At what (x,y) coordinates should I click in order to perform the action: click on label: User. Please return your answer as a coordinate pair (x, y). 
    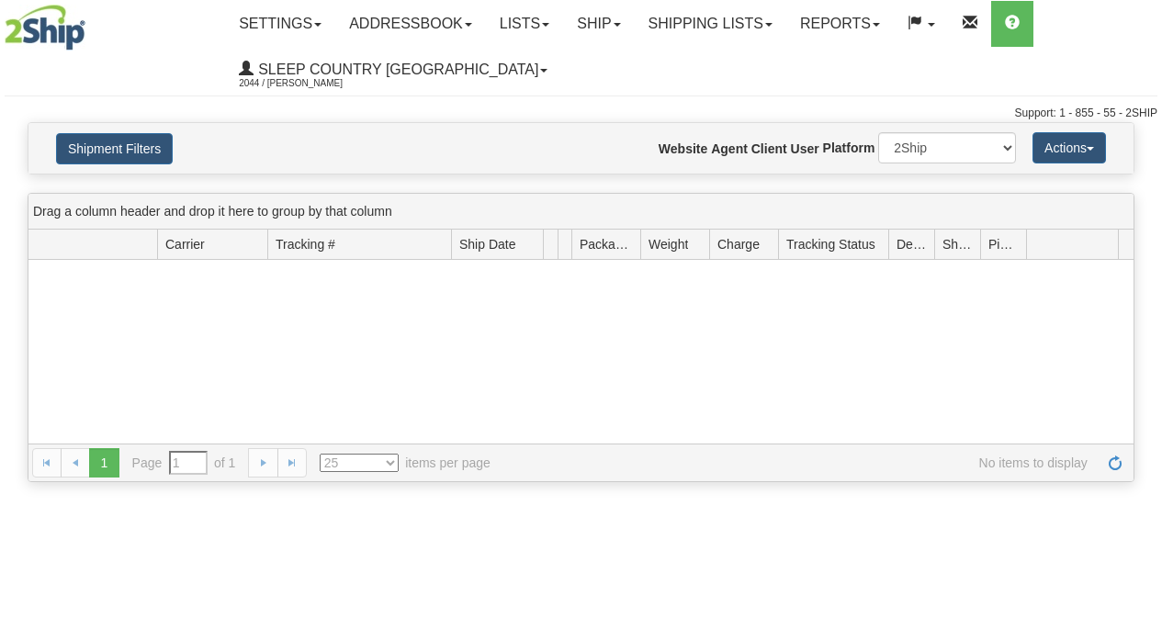
    Looking at the image, I should click on (804, 149).